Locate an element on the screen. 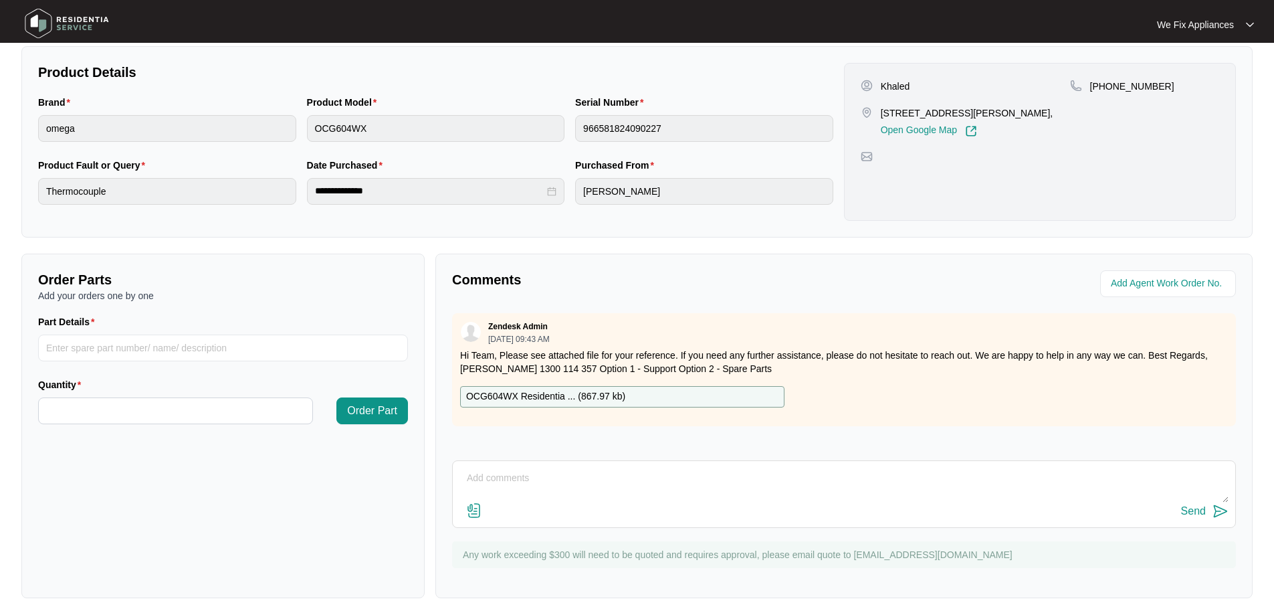 The height and width of the screenshot is (615, 1274). p: Hi Team, Please see attached file for your reference. If you need any further assistance, please ... is located at coordinates (844, 362).